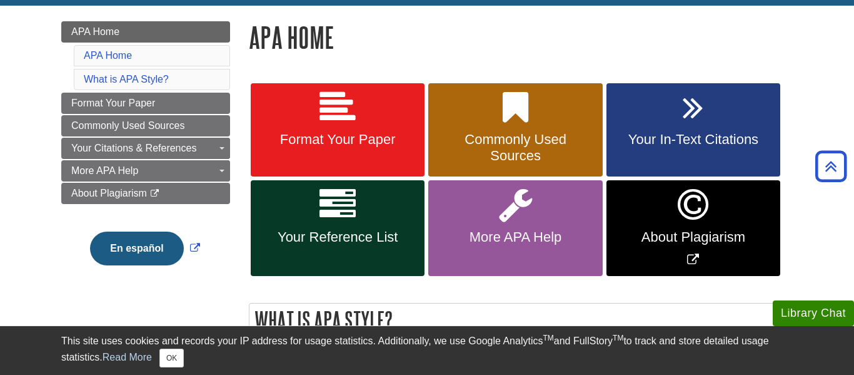  Describe the element at coordinates (814, 313) in the screenshot. I see `button: Library Chat` at that location.